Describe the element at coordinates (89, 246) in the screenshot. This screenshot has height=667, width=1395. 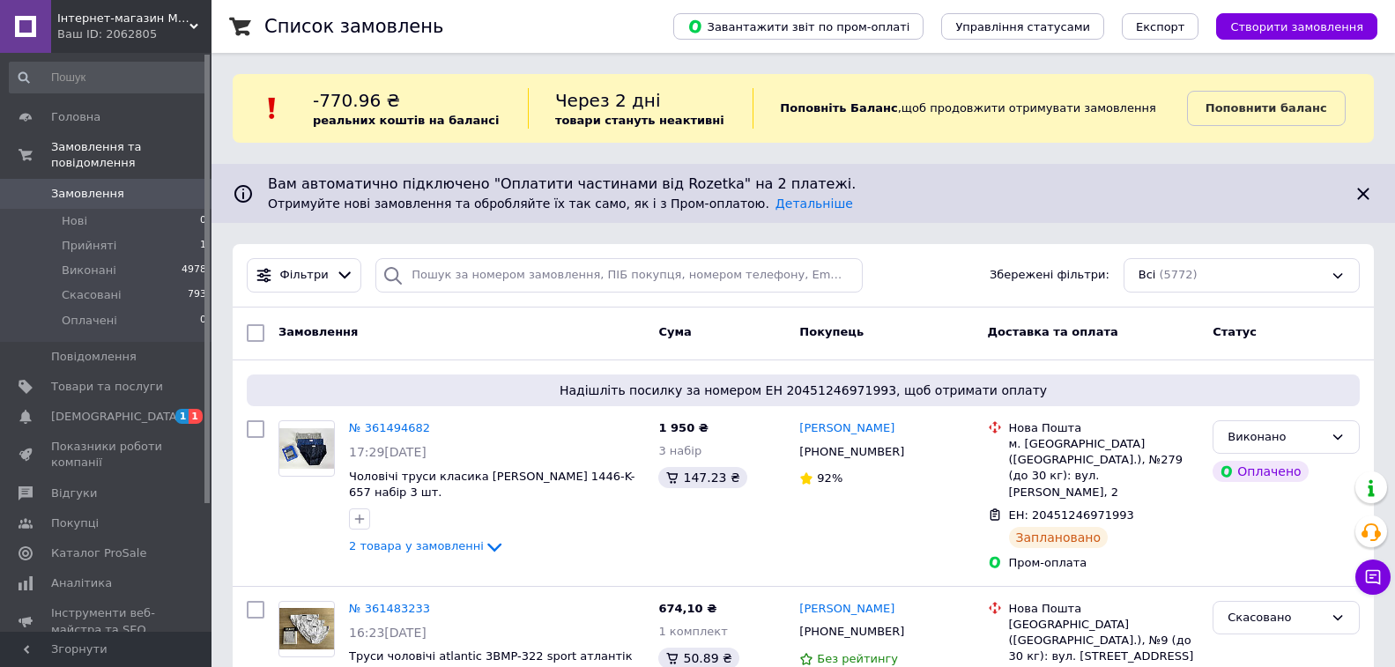
I see `span: Прийняті` at that location.